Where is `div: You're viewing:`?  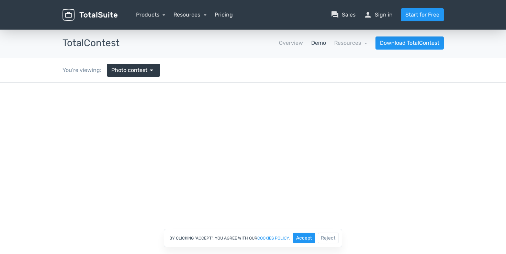
div: You're viewing: is located at coordinates (85, 70).